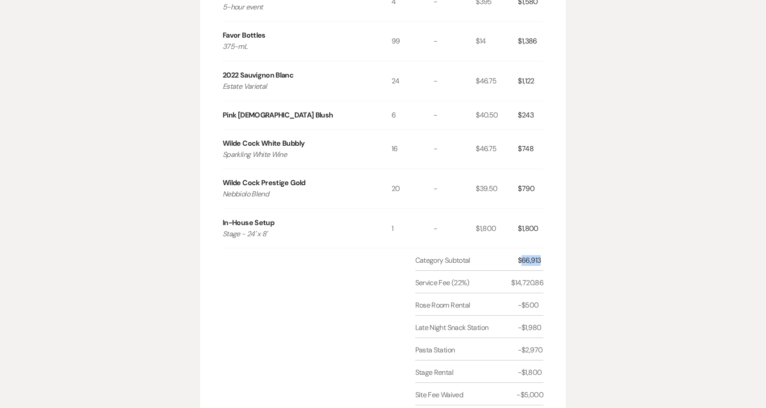 Image resolution: width=766 pixels, height=408 pixels. I want to click on p: Sparkling White Wine, so click(298, 155).